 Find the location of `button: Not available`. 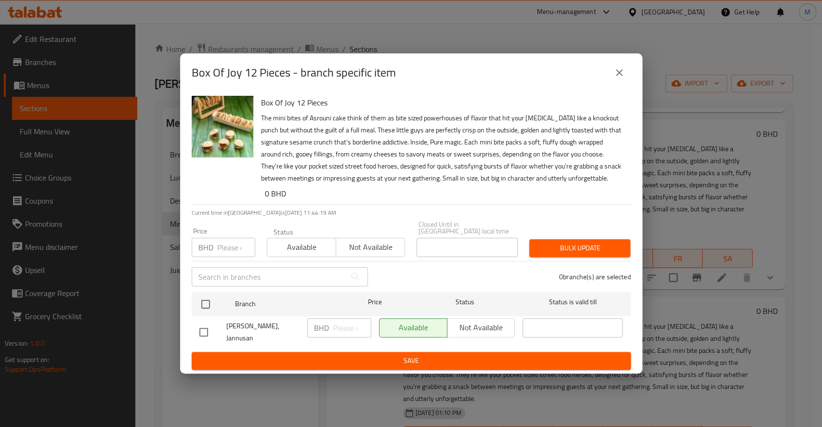

button: Not available is located at coordinates (370, 248).